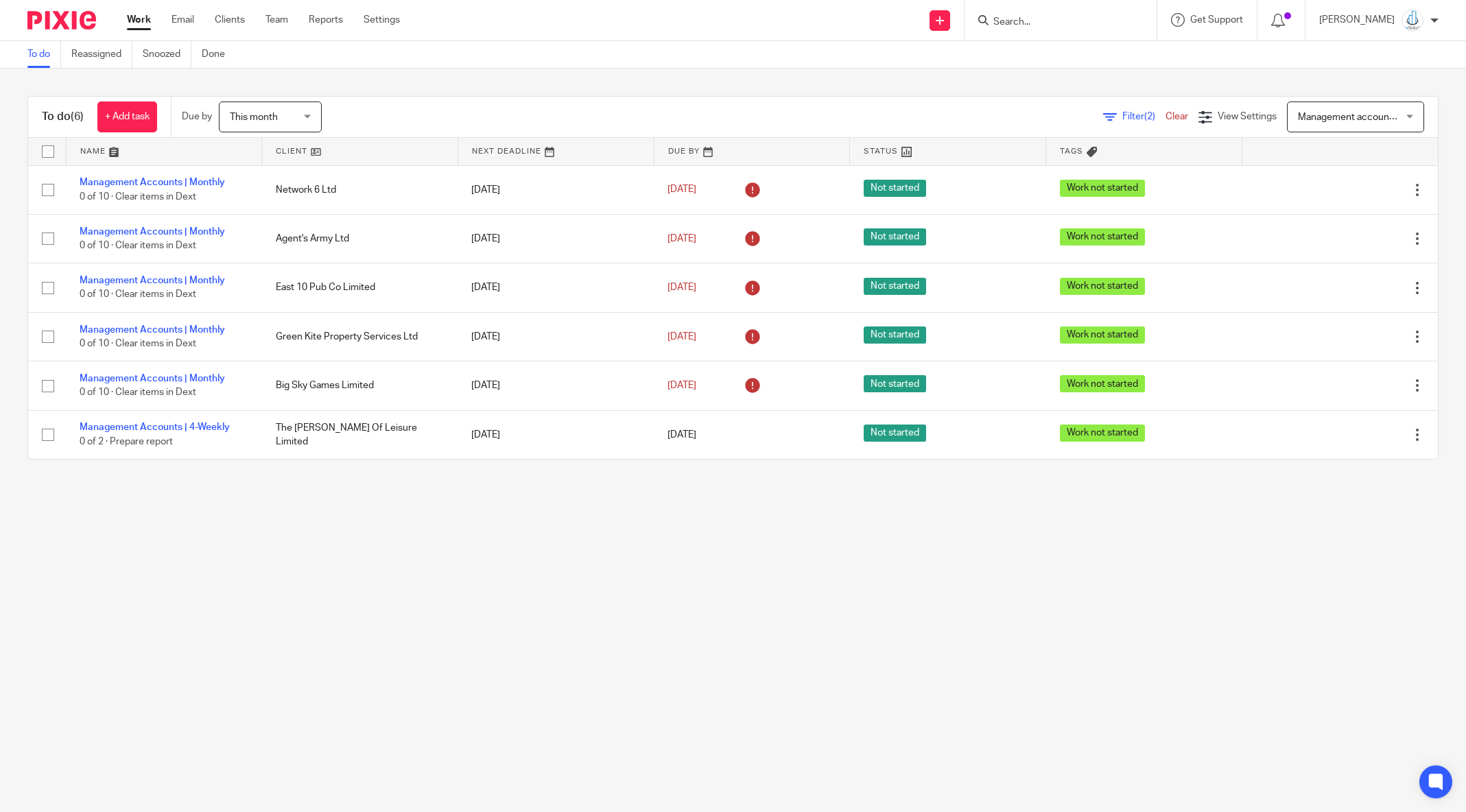 The width and height of the screenshot is (1466, 812). What do you see at coordinates (167, 54) in the screenshot?
I see `a: Snoozed` at bounding box center [167, 54].